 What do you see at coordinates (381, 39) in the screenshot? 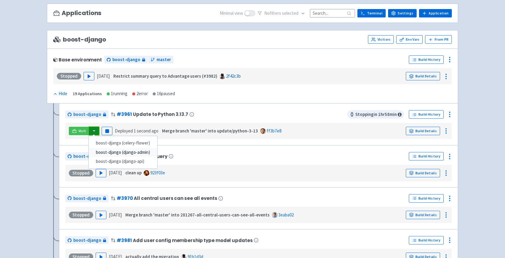
I see `a: Visitors` at bounding box center [381, 39].